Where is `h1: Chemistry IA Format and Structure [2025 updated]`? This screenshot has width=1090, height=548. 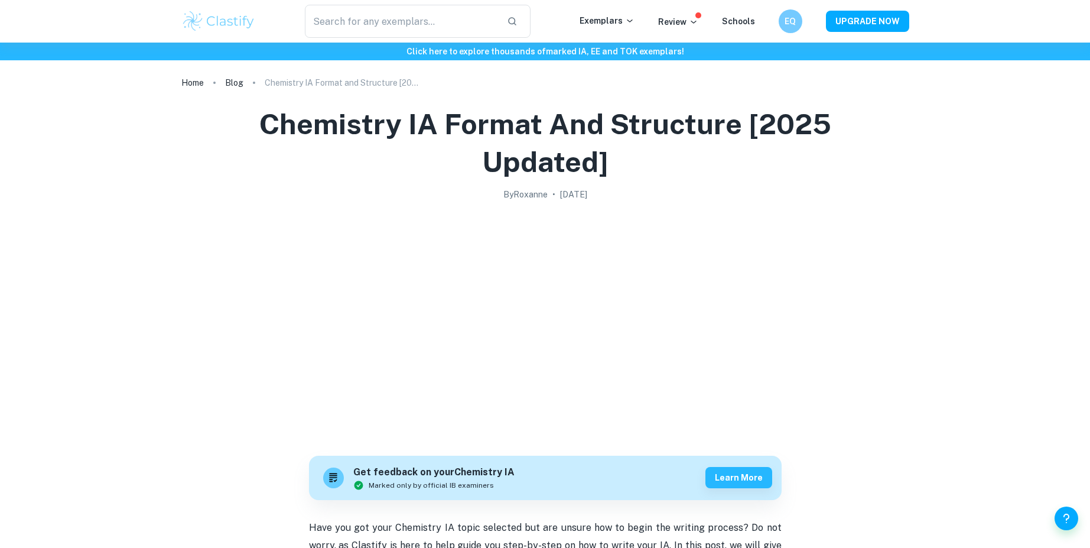
h1: Chemistry IA Format and Structure [2025 updated] is located at coordinates (545, 143).